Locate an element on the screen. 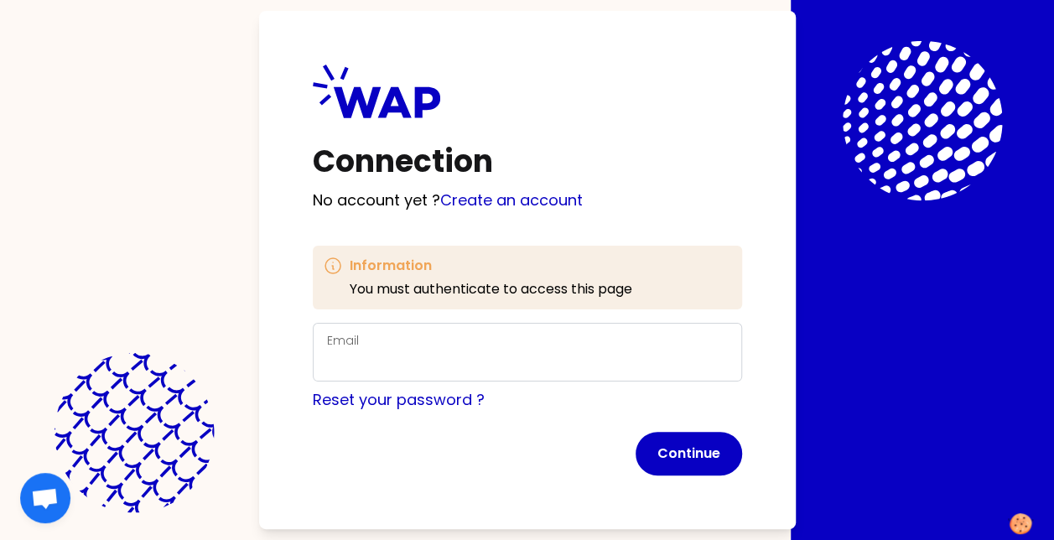  h3: Information is located at coordinates (491, 266).